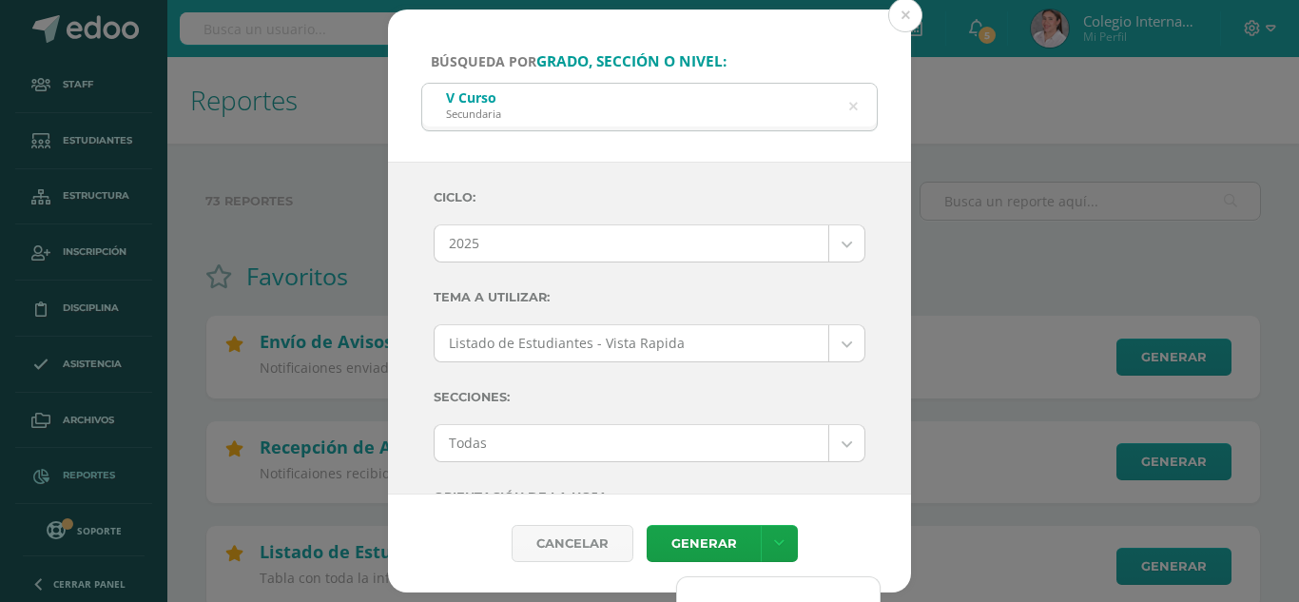  What do you see at coordinates (650, 496) in the screenshot?
I see `label: Orientación de la hoja:` at bounding box center [650, 496].